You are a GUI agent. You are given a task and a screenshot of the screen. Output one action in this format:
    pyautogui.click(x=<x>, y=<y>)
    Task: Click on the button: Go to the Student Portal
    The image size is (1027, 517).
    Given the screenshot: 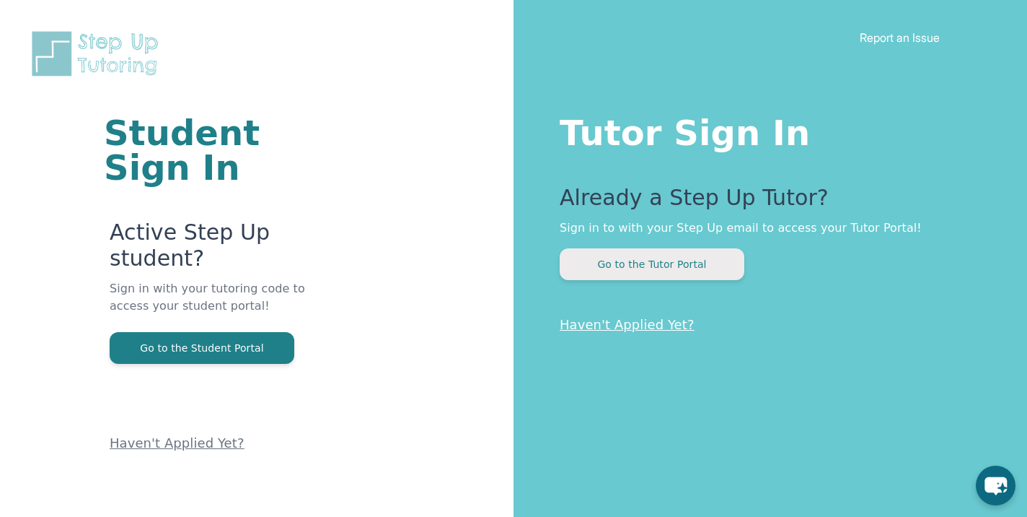 What is the action you would take?
    pyautogui.click(x=202, y=348)
    